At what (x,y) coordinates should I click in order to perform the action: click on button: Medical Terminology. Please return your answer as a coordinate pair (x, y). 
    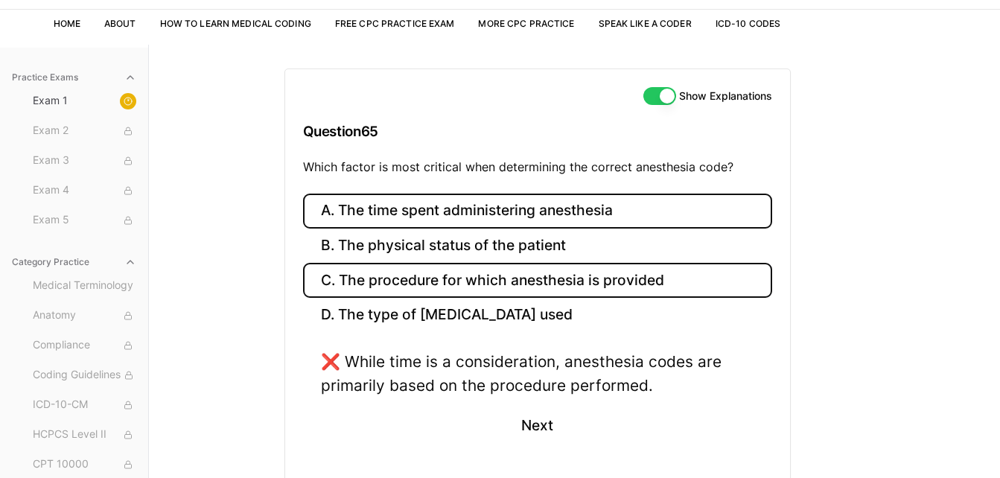
    Looking at the image, I should click on (84, 286).